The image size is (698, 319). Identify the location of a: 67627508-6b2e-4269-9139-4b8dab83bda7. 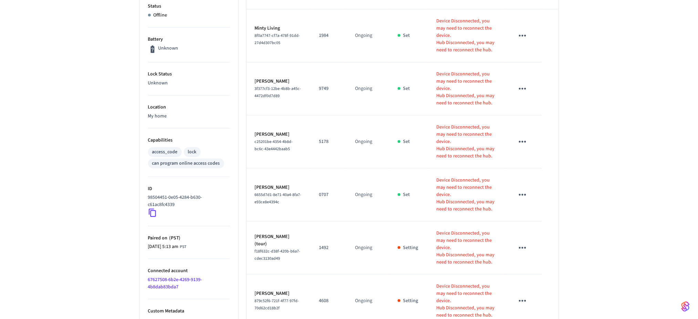
(175, 283).